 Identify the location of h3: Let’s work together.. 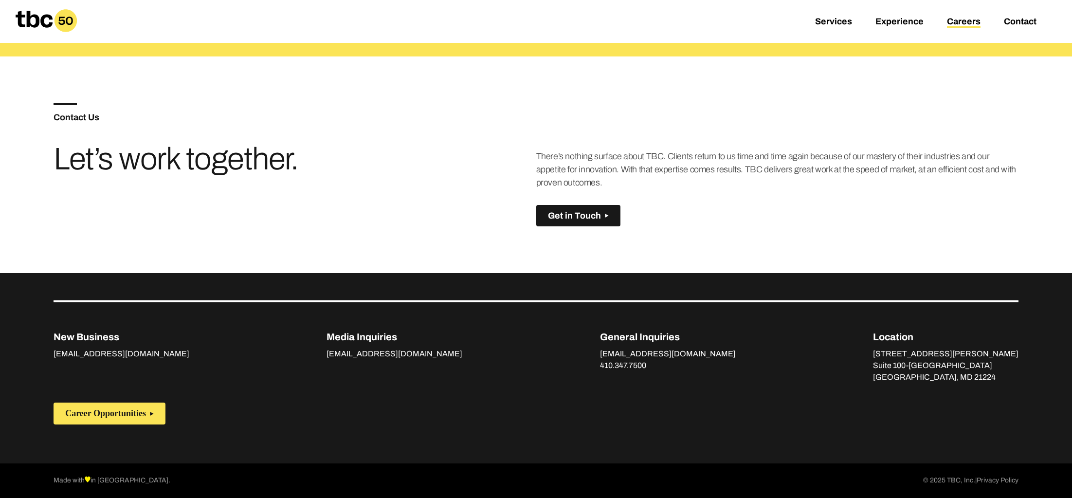
(214, 159).